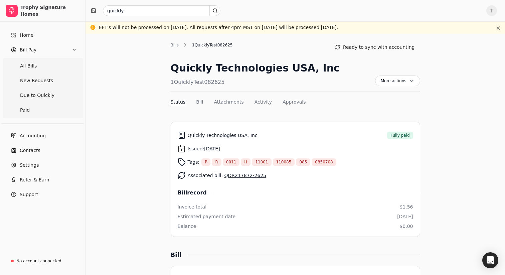  Describe the element at coordinates (25, 110) in the screenshot. I see `span: Paid` at that location.